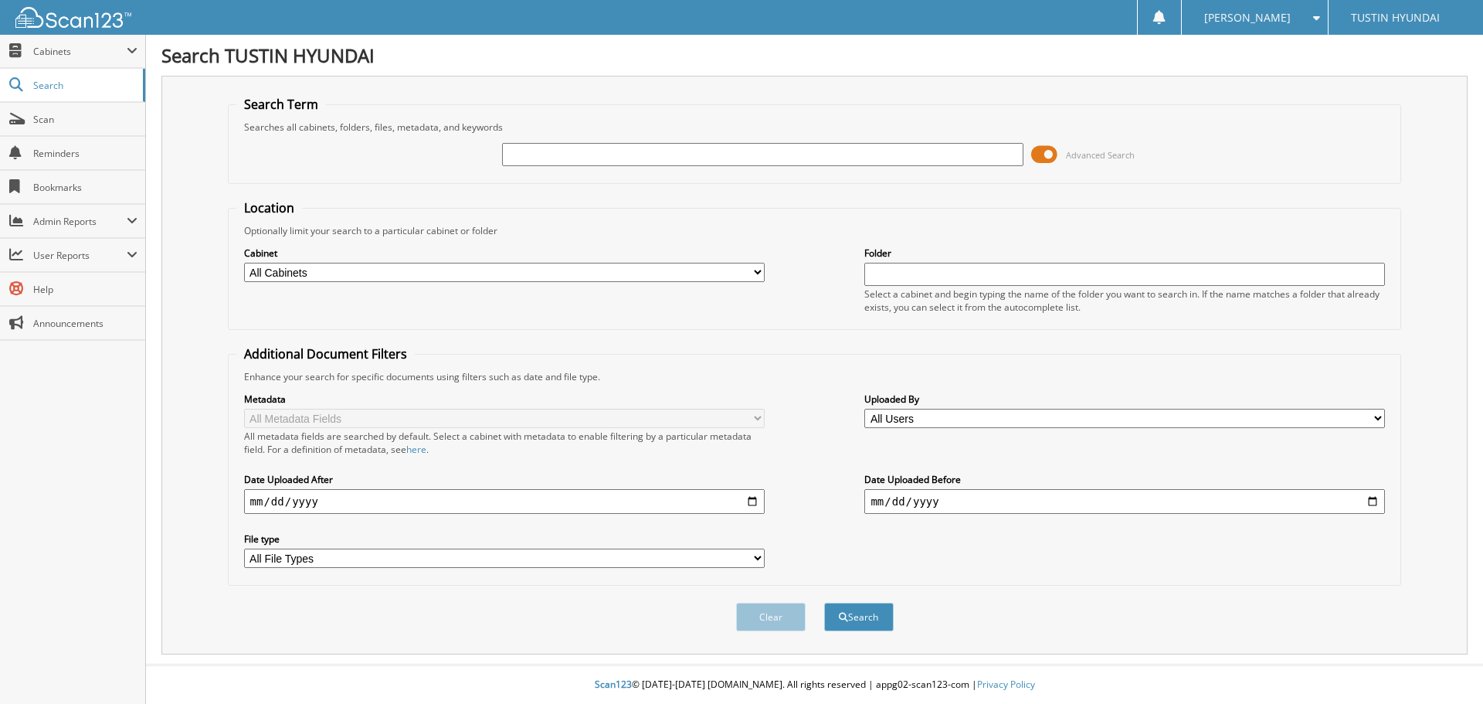 This screenshot has width=1483, height=704. Describe the element at coordinates (269, 208) in the screenshot. I see `legend: Location` at that location.